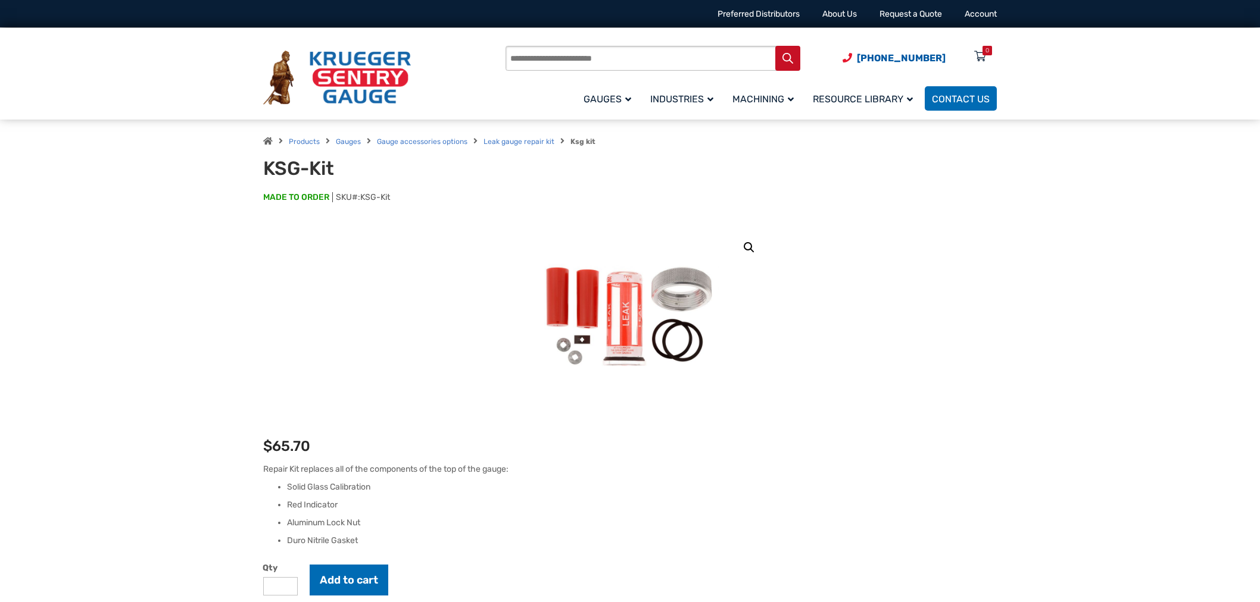  I want to click on a: Industries, so click(684, 98).